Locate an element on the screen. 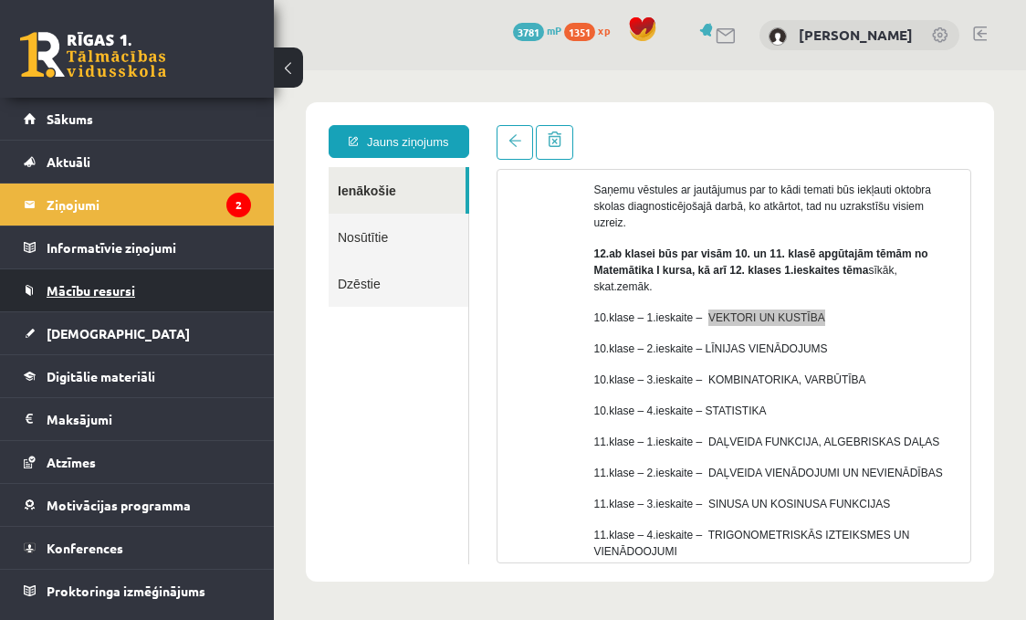 The height and width of the screenshot is (620, 1026). span: 1351 is located at coordinates (579, 32).